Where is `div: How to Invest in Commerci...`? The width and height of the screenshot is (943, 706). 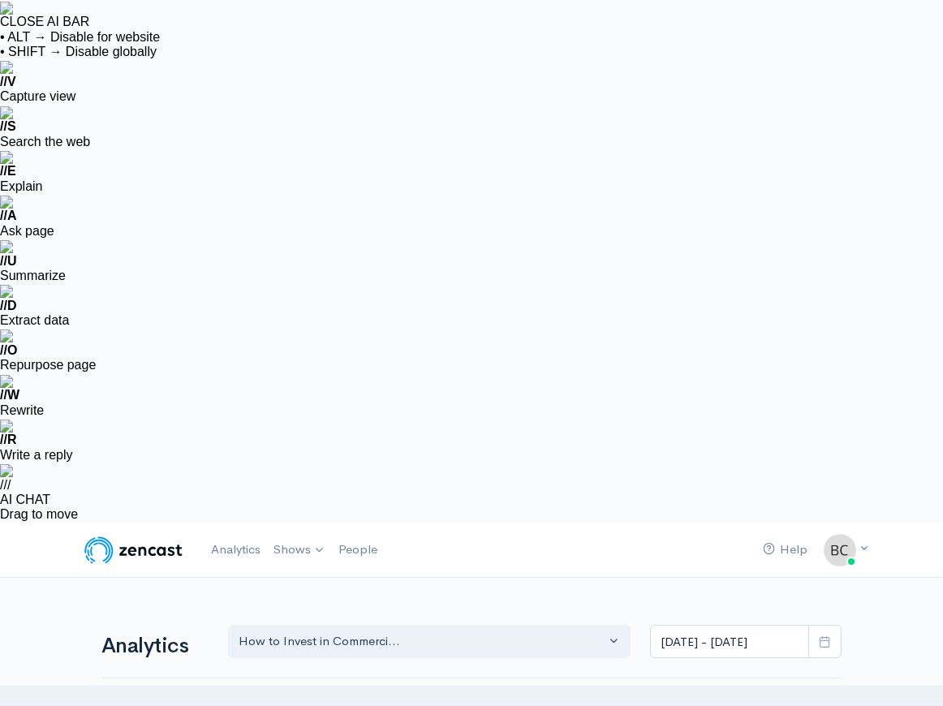
div: How to Invest in Commerci... is located at coordinates (422, 641).